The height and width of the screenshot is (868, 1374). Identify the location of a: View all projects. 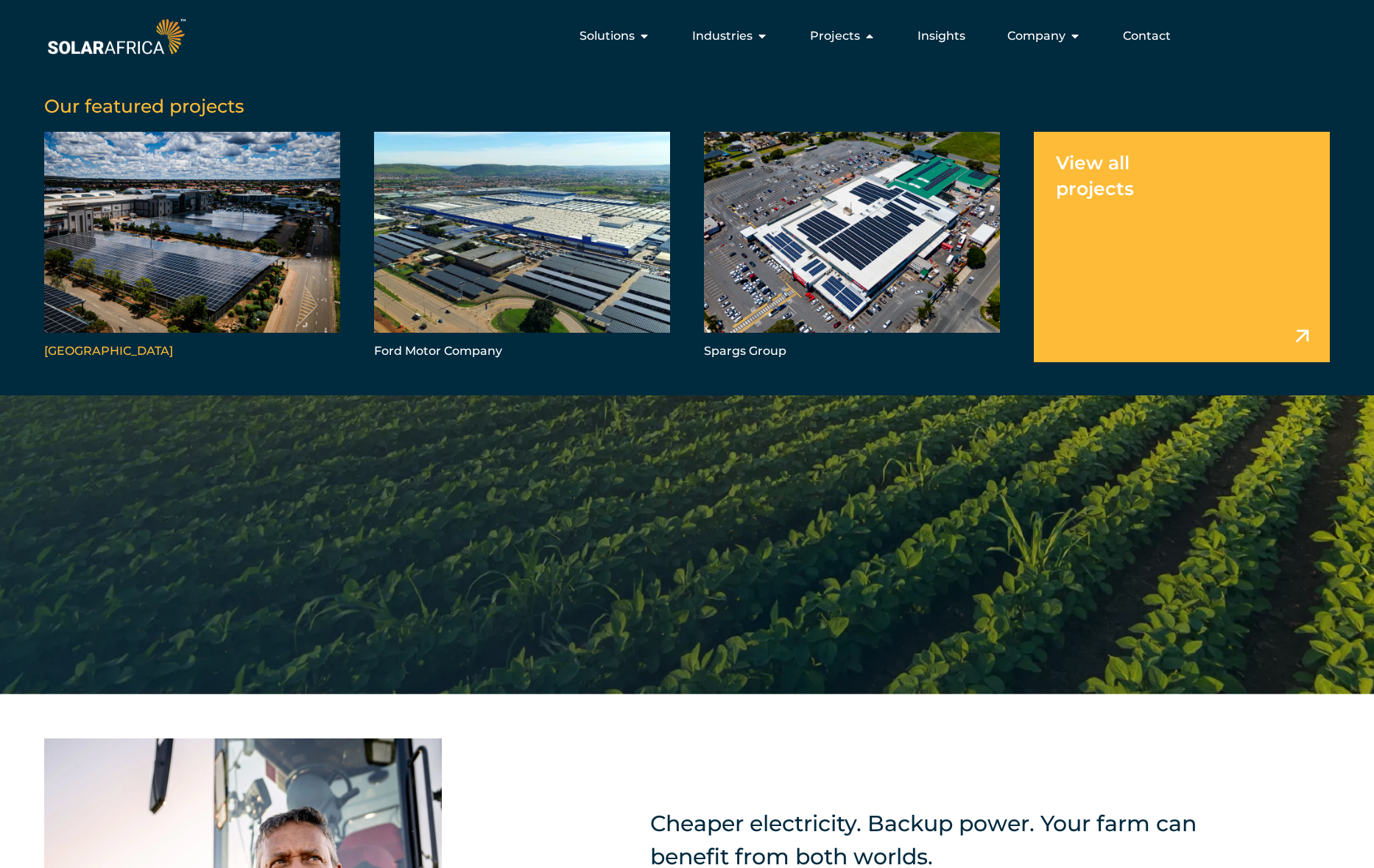
(1182, 247).